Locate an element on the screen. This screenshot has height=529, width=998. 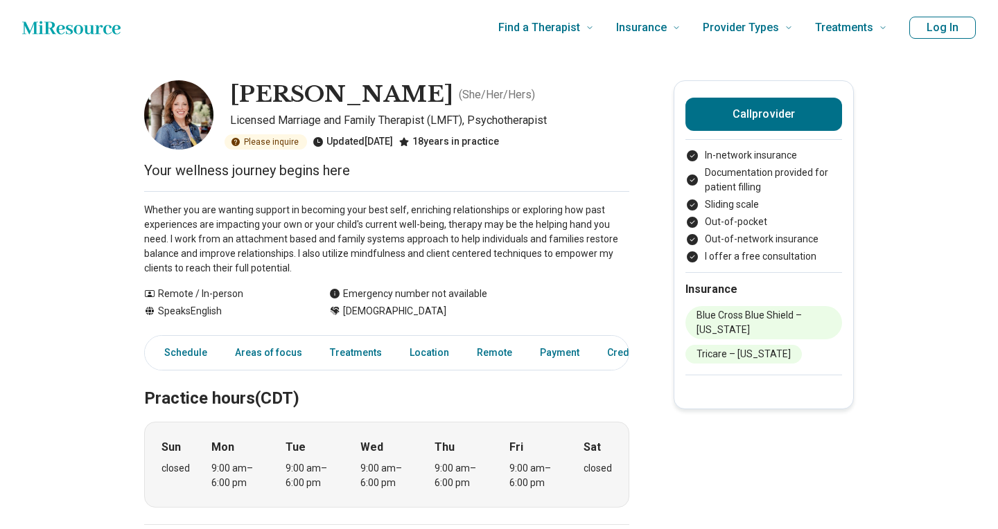
strong: Tue is located at coordinates (295, 448).